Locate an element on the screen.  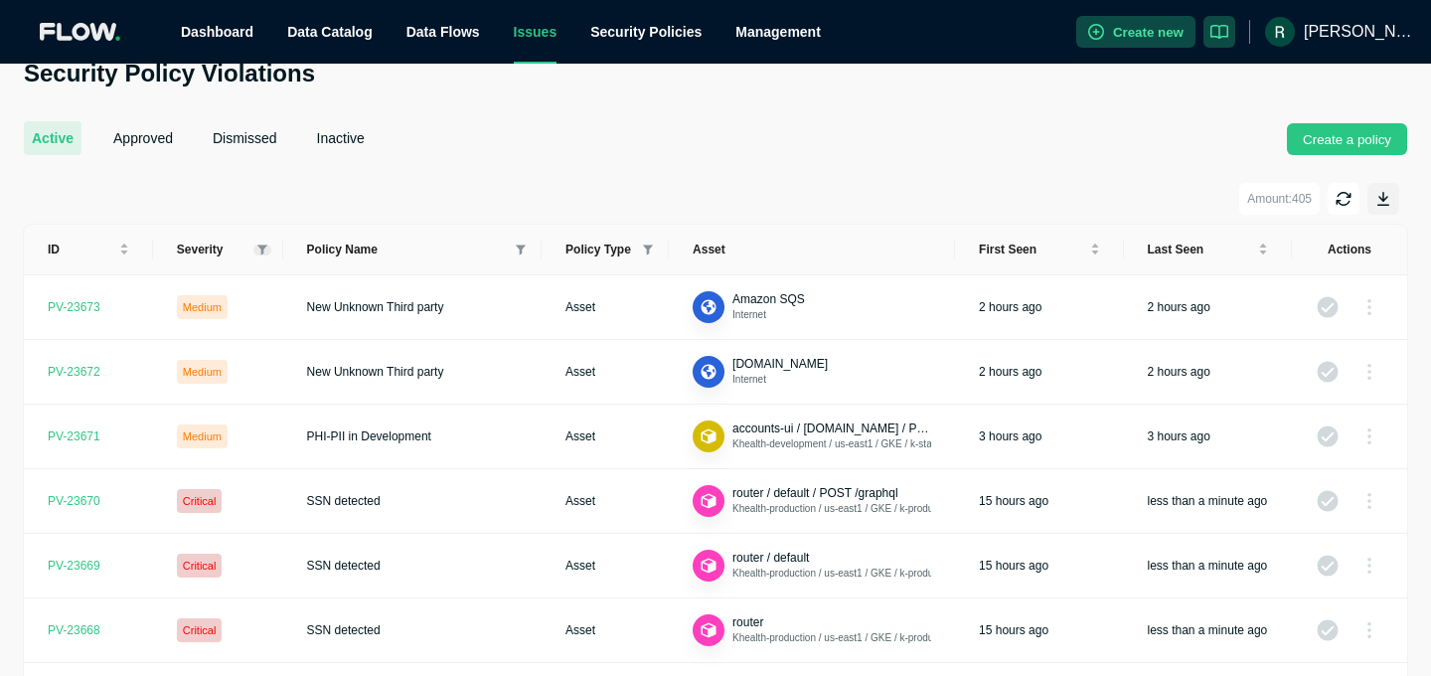
div: PV- 23673 is located at coordinates (74, 307).